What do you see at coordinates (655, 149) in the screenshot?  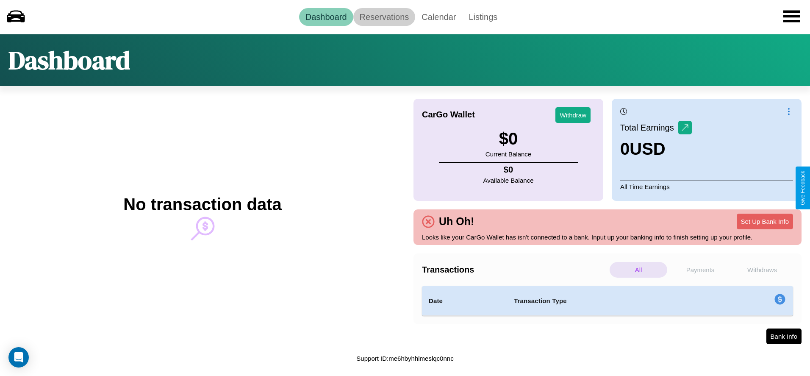 I see `h3: 0 USD` at bounding box center [655, 149].